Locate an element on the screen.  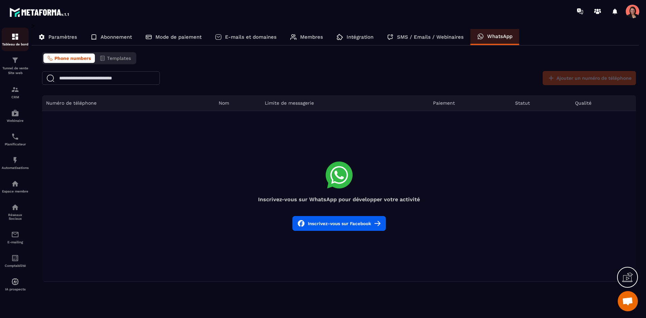
button: Inscrivez-vous sur Facebook is located at coordinates (339, 223).